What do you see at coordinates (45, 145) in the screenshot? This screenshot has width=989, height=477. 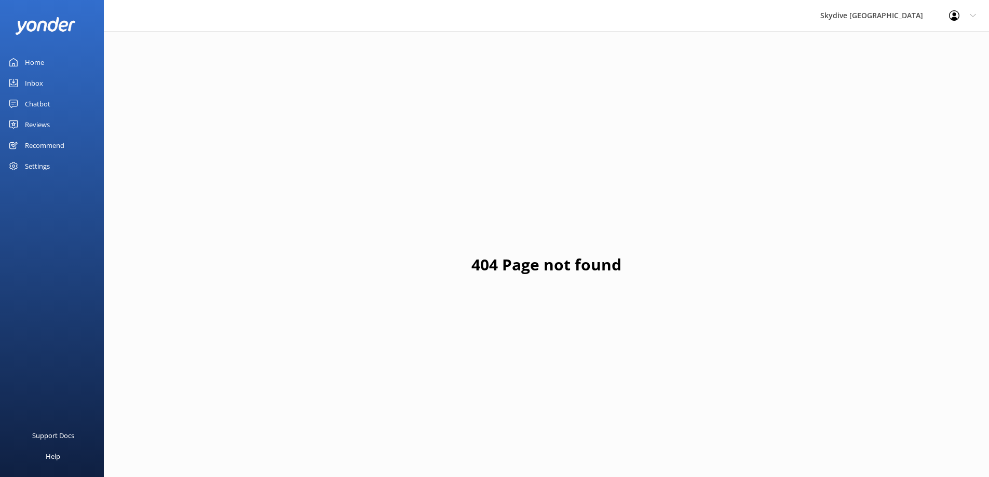 I see `div: Recommend` at bounding box center [45, 145].